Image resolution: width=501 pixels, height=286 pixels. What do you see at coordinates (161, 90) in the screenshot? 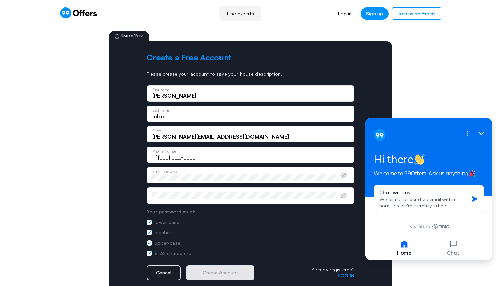
I see `p: First name` at bounding box center [161, 90].